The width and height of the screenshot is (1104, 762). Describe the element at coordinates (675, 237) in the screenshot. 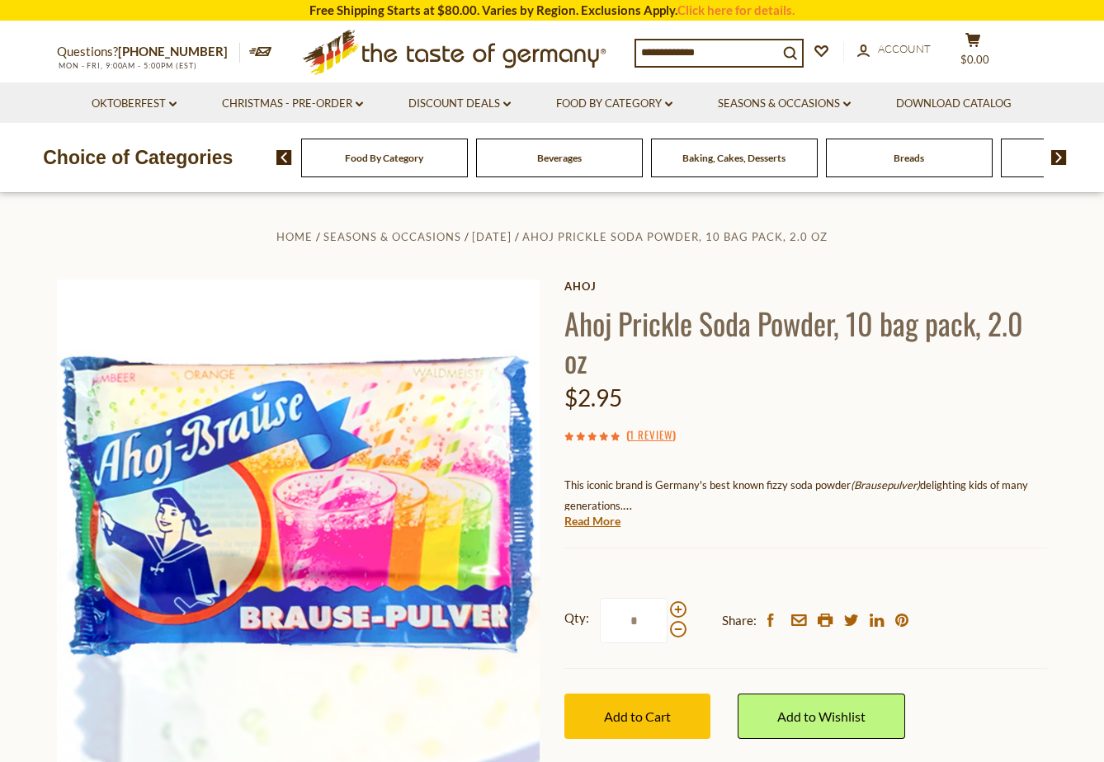

I see `span: Ahoj Prickle Soda Powder, 10 bag pack, 2.0 oz` at that location.